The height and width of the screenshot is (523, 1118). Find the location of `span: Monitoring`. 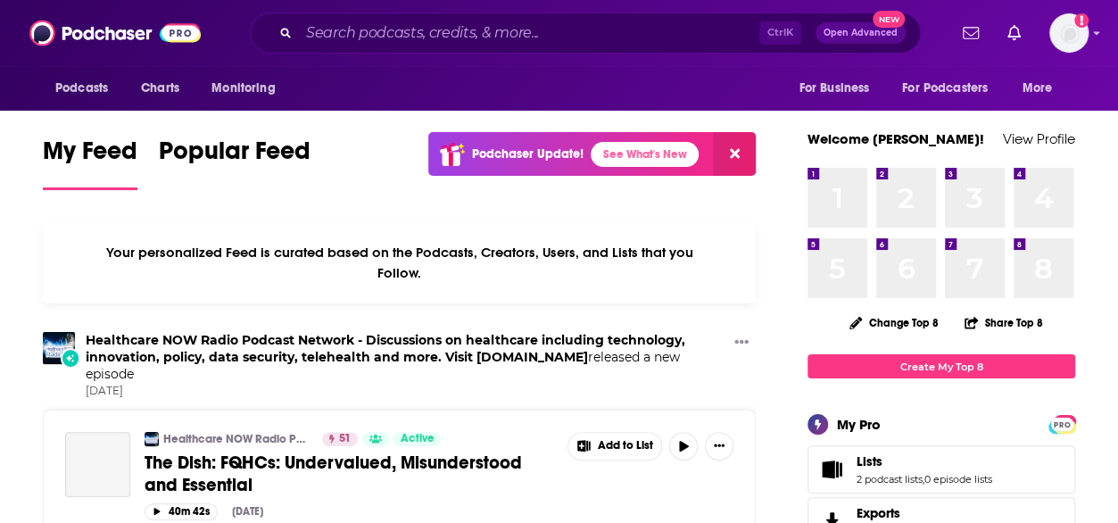

span: Monitoring is located at coordinates (243, 88).